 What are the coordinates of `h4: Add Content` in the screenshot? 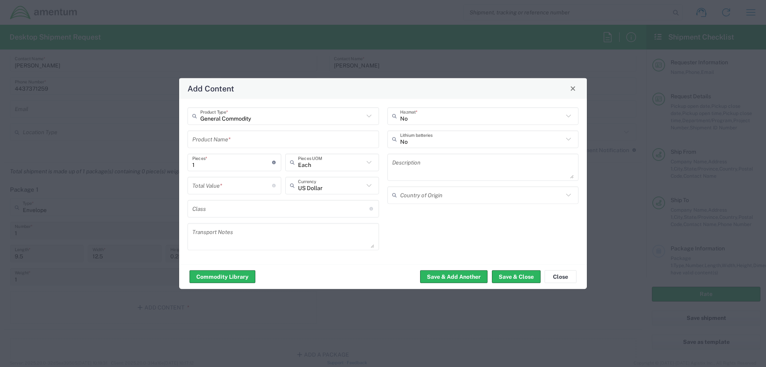 It's located at (211, 88).